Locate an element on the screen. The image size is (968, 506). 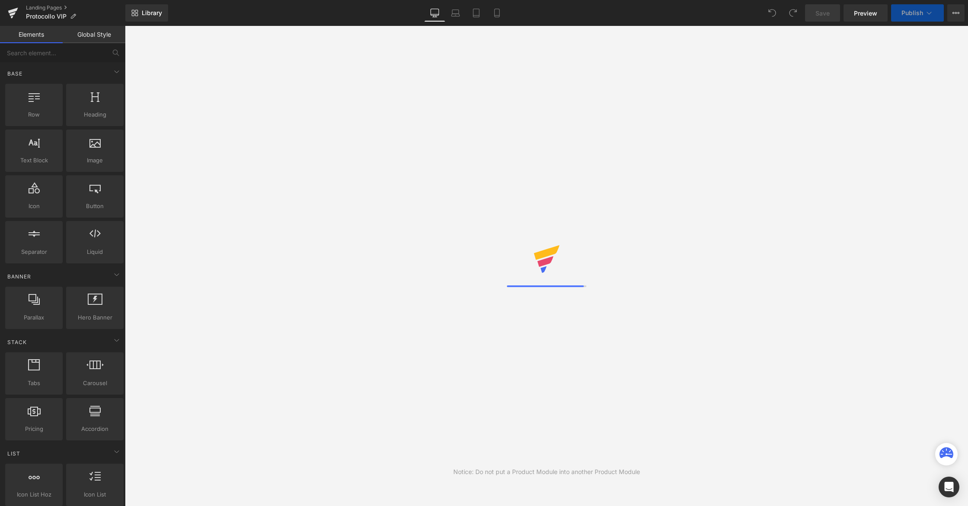
span: Button is located at coordinates (95, 206).